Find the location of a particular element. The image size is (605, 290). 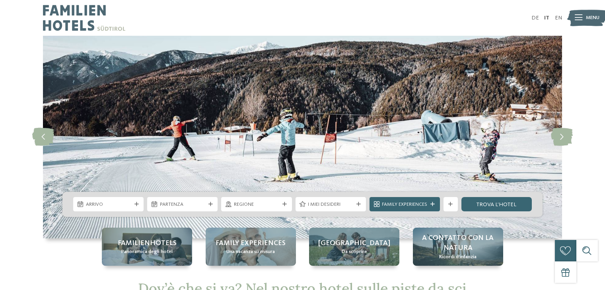

a: Hotel sulle piste da sci per bambini: divertimento senza confini Familienhotels Panoramica degli ... is located at coordinates (147, 247).